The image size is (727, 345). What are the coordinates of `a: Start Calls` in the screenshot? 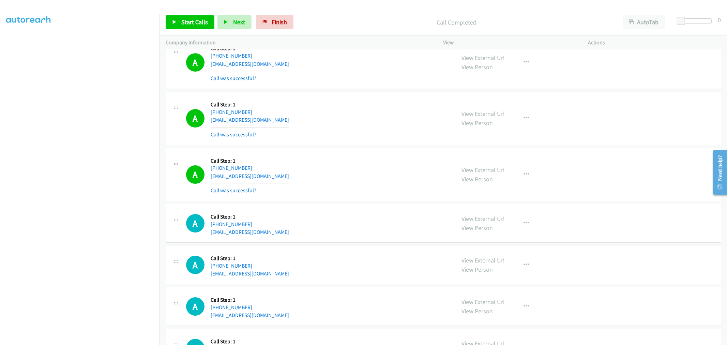 It's located at (190, 22).